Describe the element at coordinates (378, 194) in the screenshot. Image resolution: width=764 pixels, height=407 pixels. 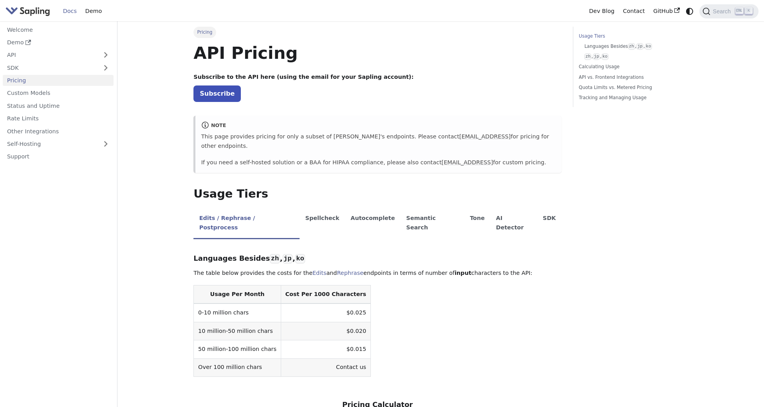
I see `h2: Usage Tiers` at that location.